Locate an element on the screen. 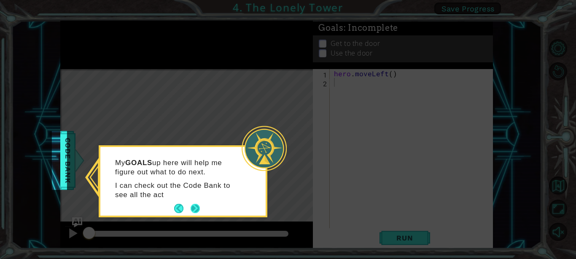 The image size is (576, 259). button: Back is located at coordinates (182, 209).